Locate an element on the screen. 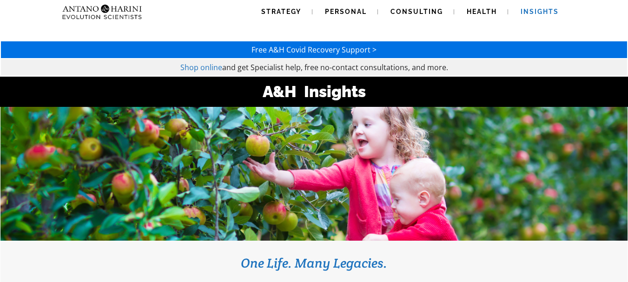  h3: One Life. Many Legacies. is located at coordinates (314, 263).